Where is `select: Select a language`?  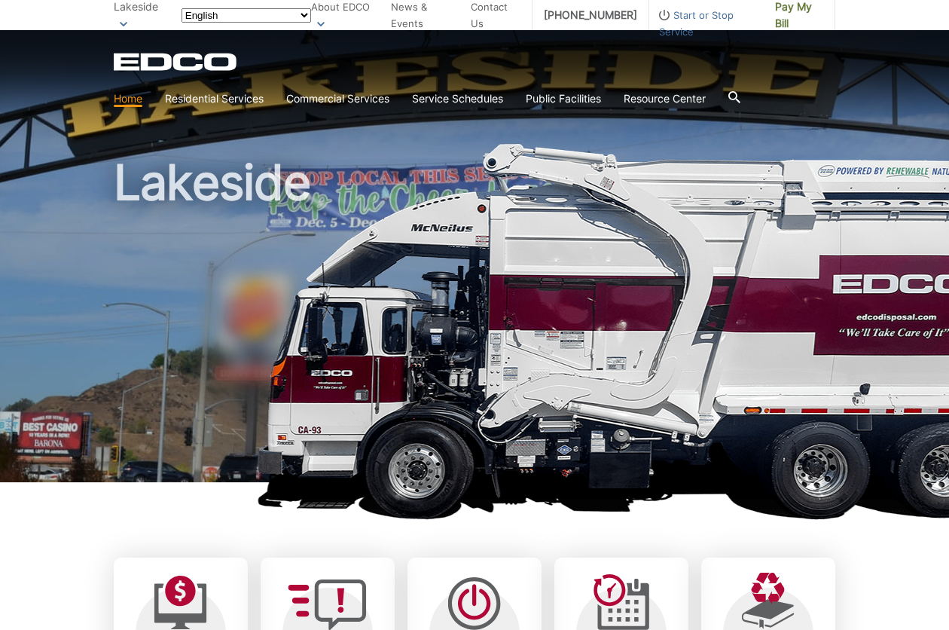 select: Select a language is located at coordinates (246, 15).